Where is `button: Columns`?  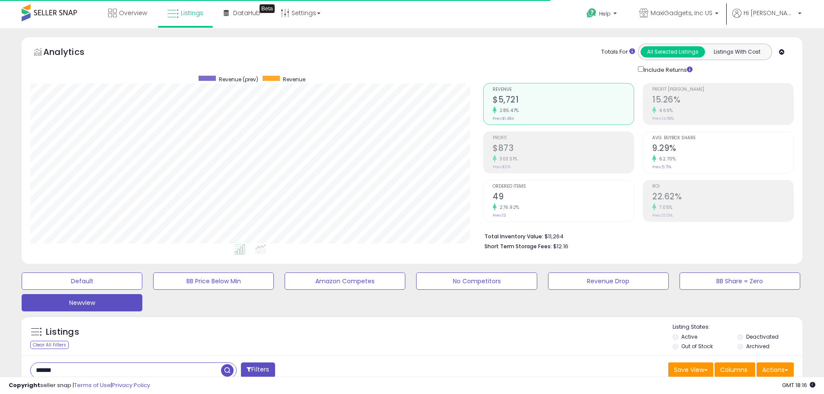
button: Columns is located at coordinates (735, 370).